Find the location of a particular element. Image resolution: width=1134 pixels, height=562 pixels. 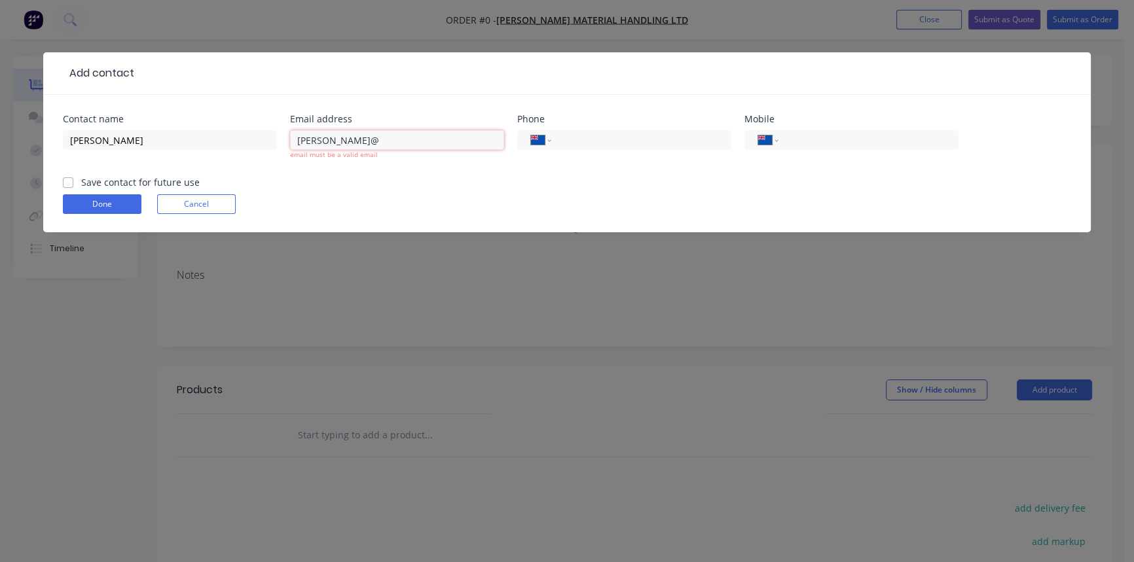

label: Save contact for future use is located at coordinates (140, 182).